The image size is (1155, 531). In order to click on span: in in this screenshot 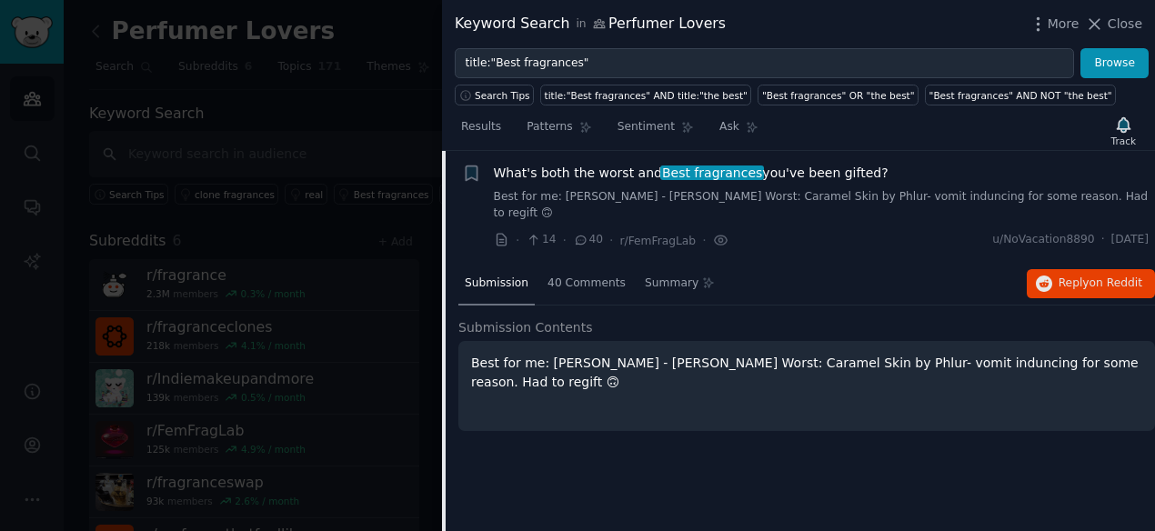, I will do `click(580, 25)`.